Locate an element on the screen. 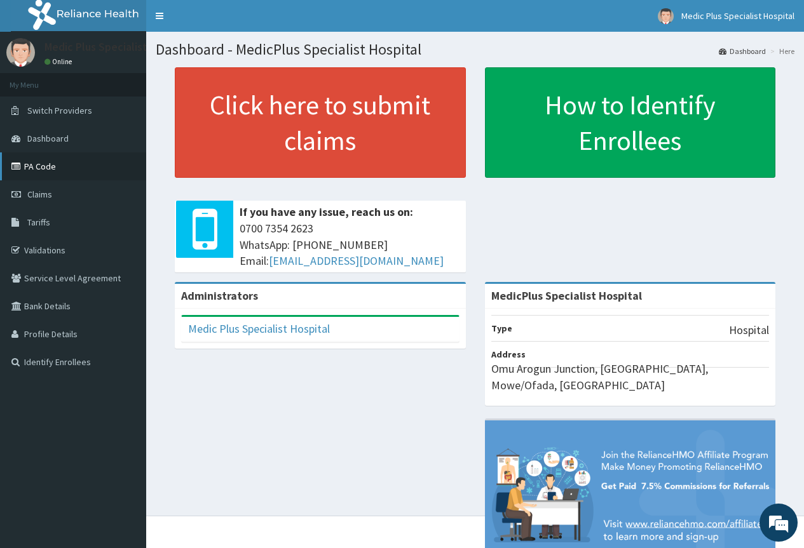 This screenshot has width=804, height=548. a: Dashboard is located at coordinates (742, 51).